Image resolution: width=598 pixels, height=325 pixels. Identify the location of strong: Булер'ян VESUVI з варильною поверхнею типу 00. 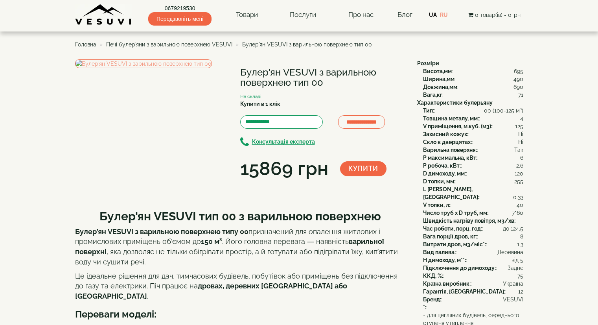
(162, 231).